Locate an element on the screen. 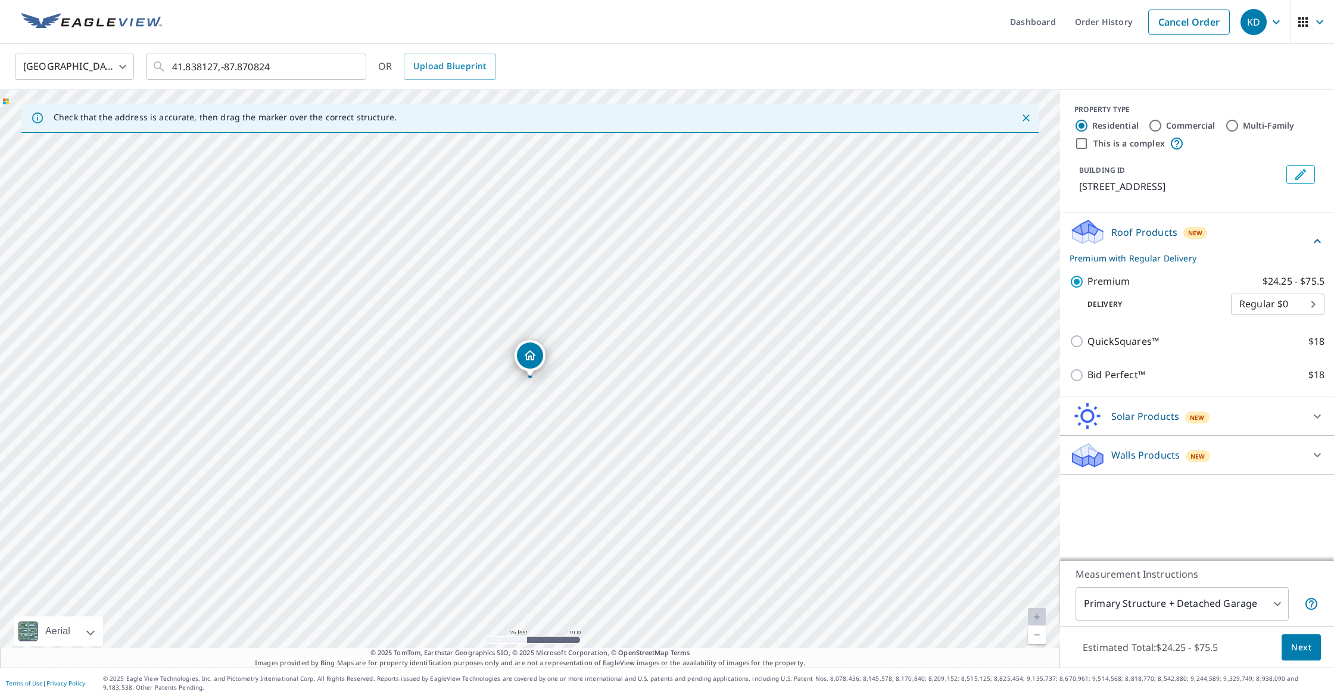 The image size is (1334, 698). input: Search by address or latitude-longitude is located at coordinates (257, 67).